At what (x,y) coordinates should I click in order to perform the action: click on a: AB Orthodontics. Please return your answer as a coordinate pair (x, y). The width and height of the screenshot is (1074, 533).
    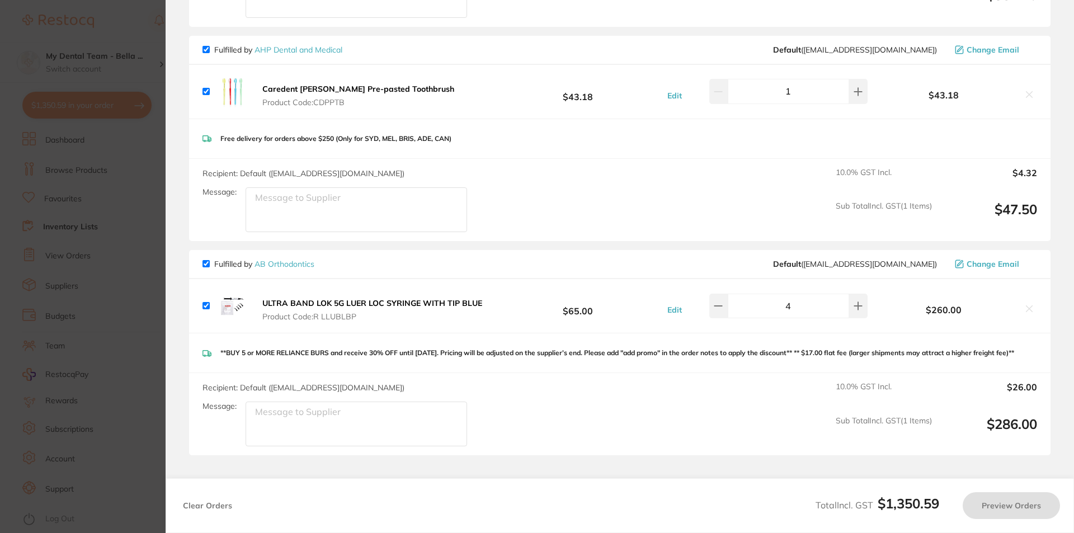
    Looking at the image, I should click on (284, 264).